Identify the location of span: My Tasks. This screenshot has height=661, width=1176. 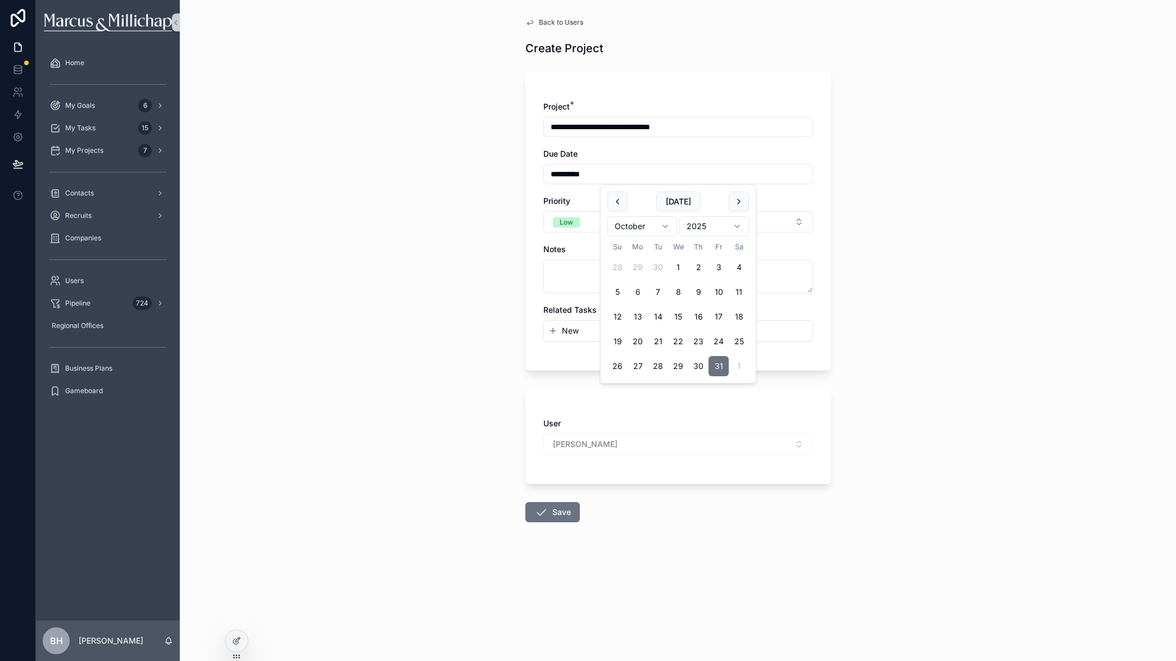
(80, 128).